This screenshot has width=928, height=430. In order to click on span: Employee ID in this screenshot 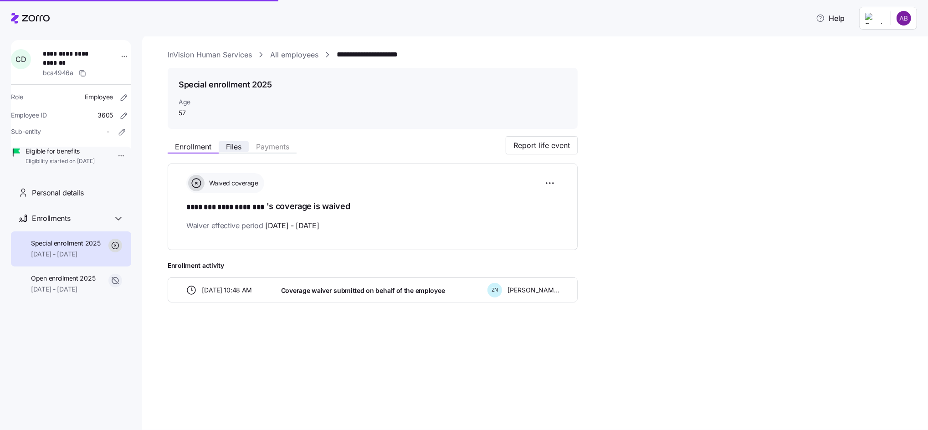, I will do `click(29, 115)`.